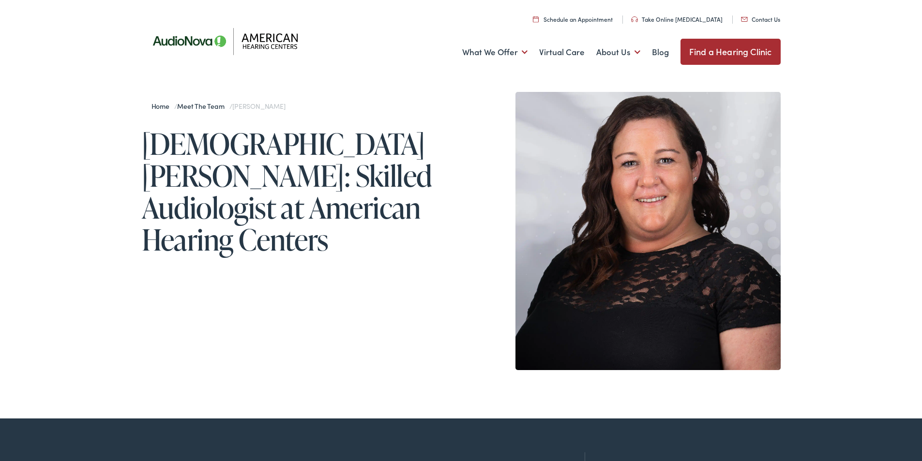  Describe the element at coordinates (648, 231) in the screenshot. I see `img: Cristin Craig is a regional operations manager at American Hearing Centers in New Jersey.` at that location.